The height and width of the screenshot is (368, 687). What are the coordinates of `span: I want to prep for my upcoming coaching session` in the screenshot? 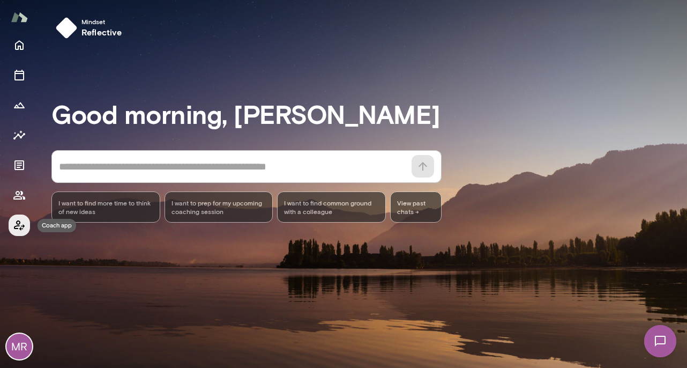 It's located at (219, 207).